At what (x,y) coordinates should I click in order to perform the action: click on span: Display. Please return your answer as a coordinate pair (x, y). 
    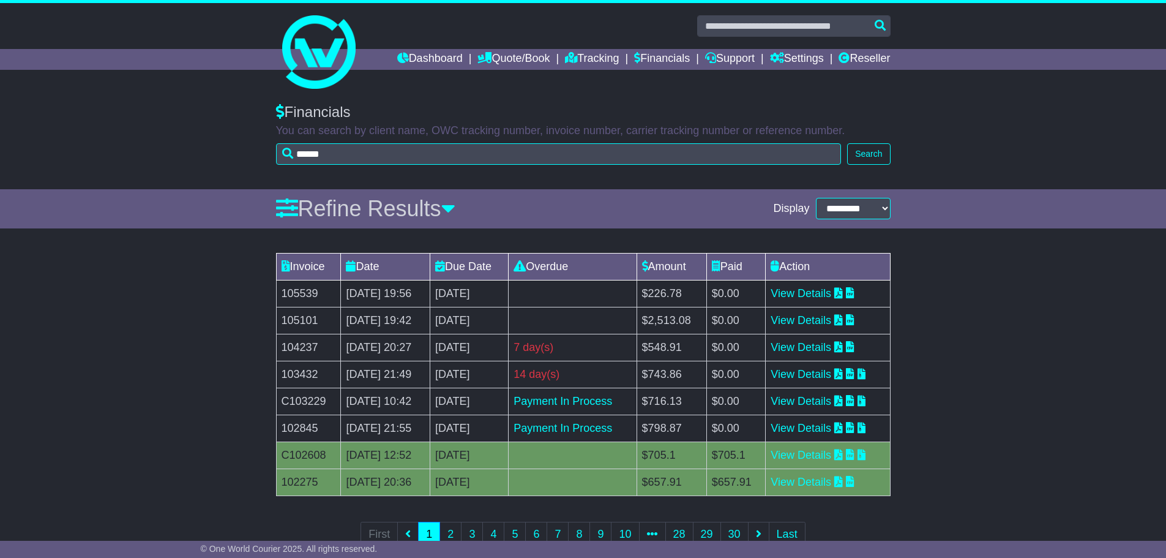
    Looking at the image, I should click on (791, 209).